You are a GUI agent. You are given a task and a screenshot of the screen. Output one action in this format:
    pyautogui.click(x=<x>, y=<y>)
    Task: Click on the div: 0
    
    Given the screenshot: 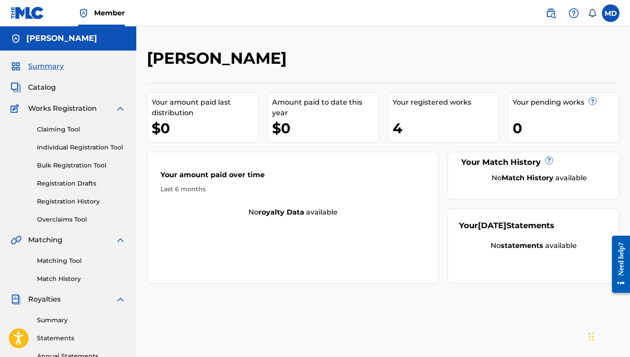 What is the action you would take?
    pyautogui.click(x=566, y=128)
    